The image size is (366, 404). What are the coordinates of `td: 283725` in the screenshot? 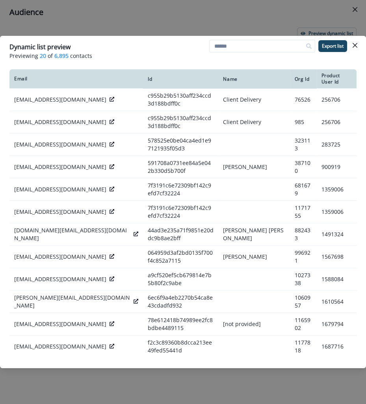 It's located at (337, 144).